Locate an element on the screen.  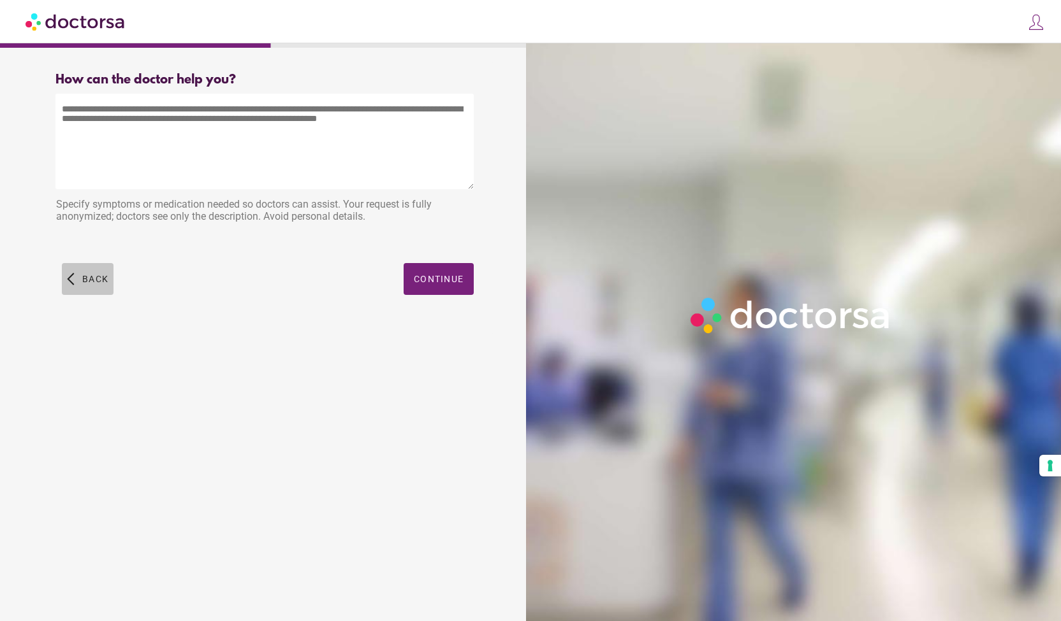
span: Back is located at coordinates (95, 279).